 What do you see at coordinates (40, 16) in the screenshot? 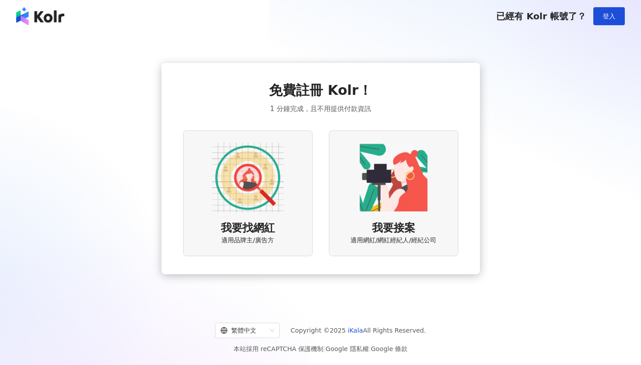
I see `img: logo` at bounding box center [40, 16].